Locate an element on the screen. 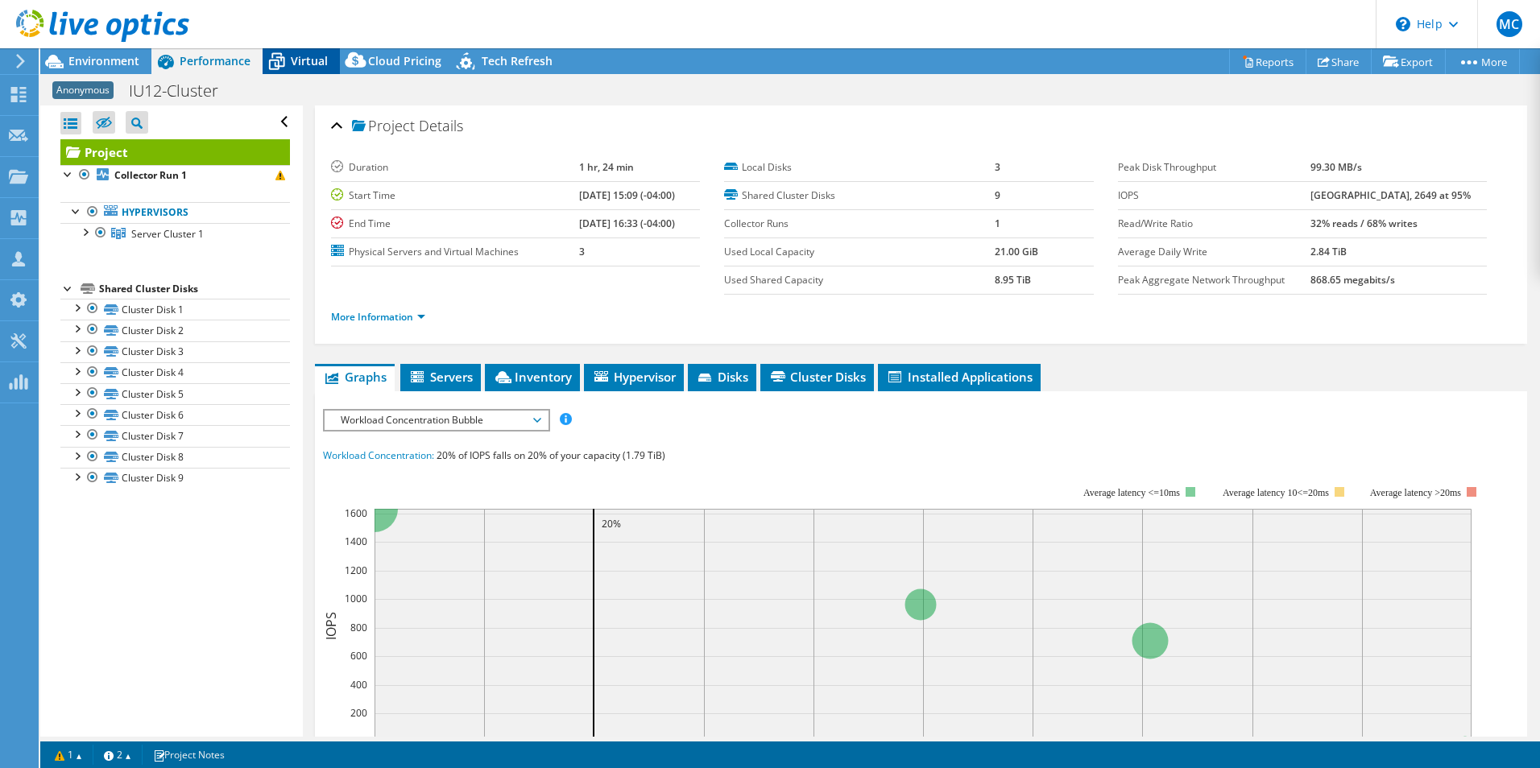  text: 200 is located at coordinates (358, 713).